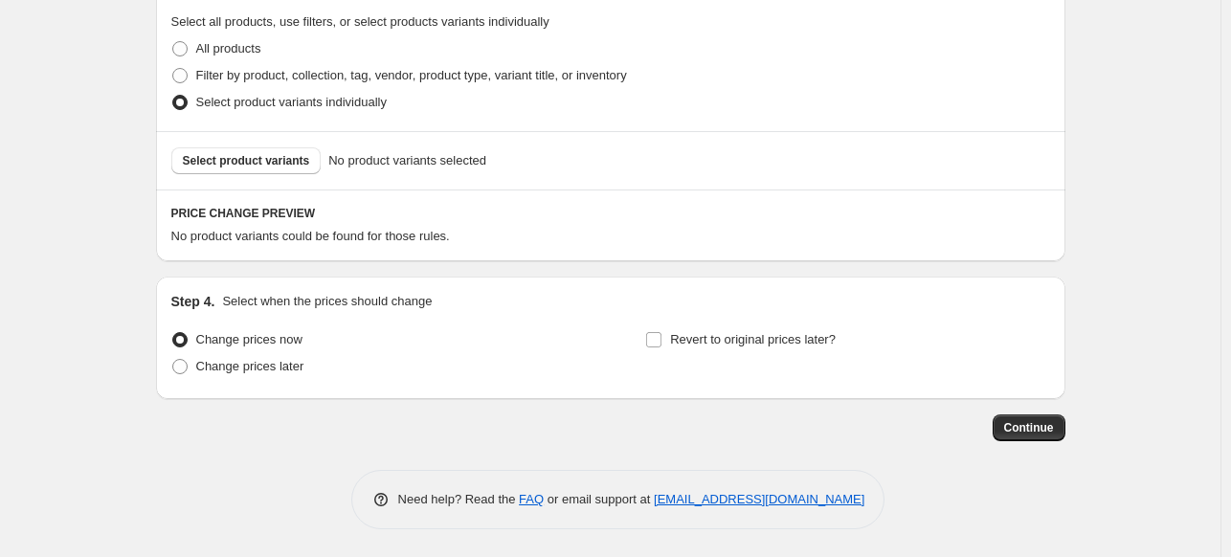  I want to click on span: Continue, so click(1029, 428).